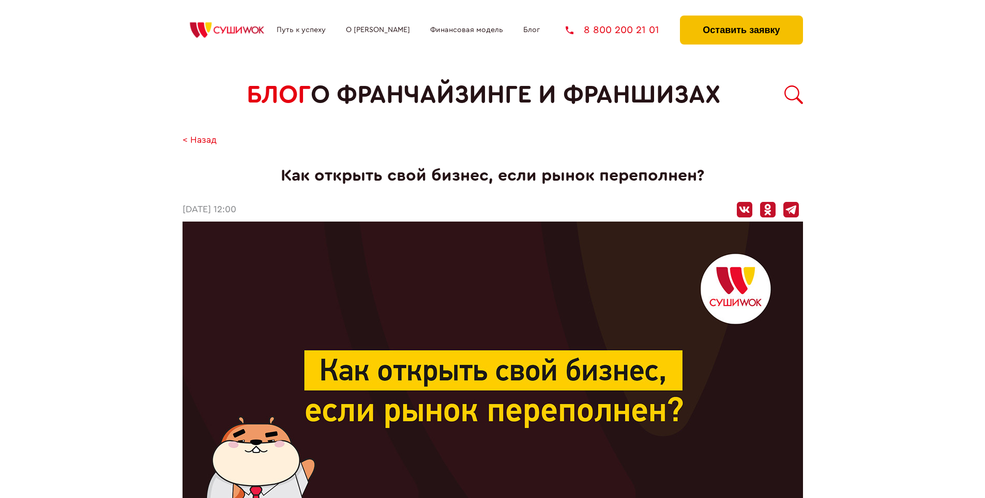 This screenshot has width=985, height=498. I want to click on span: о франчайзинге и франшизах, so click(516, 95).